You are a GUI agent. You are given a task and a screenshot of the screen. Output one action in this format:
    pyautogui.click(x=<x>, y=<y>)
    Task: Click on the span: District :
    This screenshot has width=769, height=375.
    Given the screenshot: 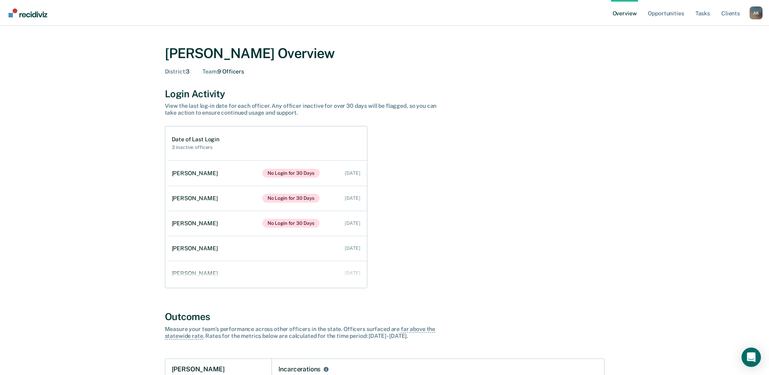 What is the action you would take?
    pyautogui.click(x=175, y=72)
    